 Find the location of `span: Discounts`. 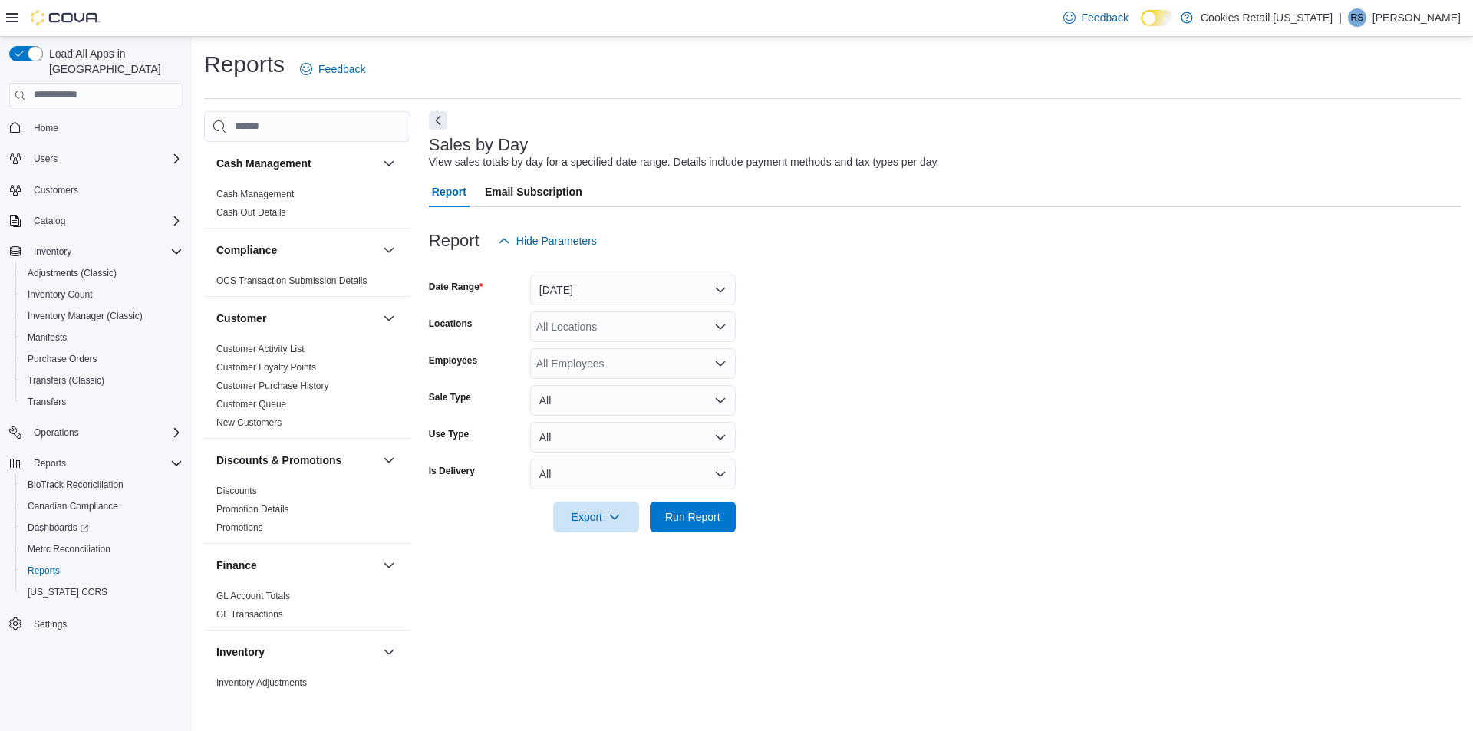

span: Discounts is located at coordinates (236, 491).